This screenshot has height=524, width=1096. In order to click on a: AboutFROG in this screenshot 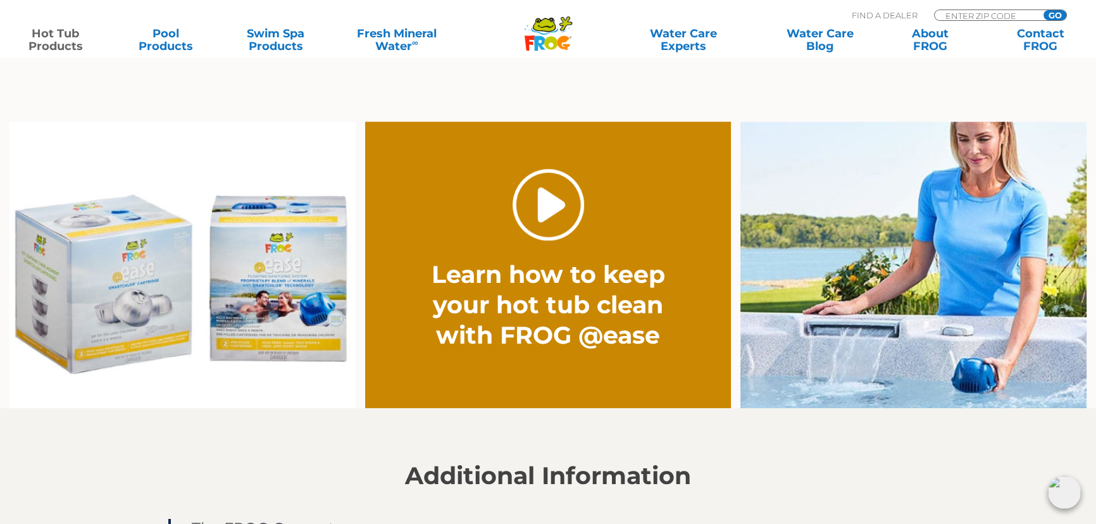, I will do `click(930, 40)`.